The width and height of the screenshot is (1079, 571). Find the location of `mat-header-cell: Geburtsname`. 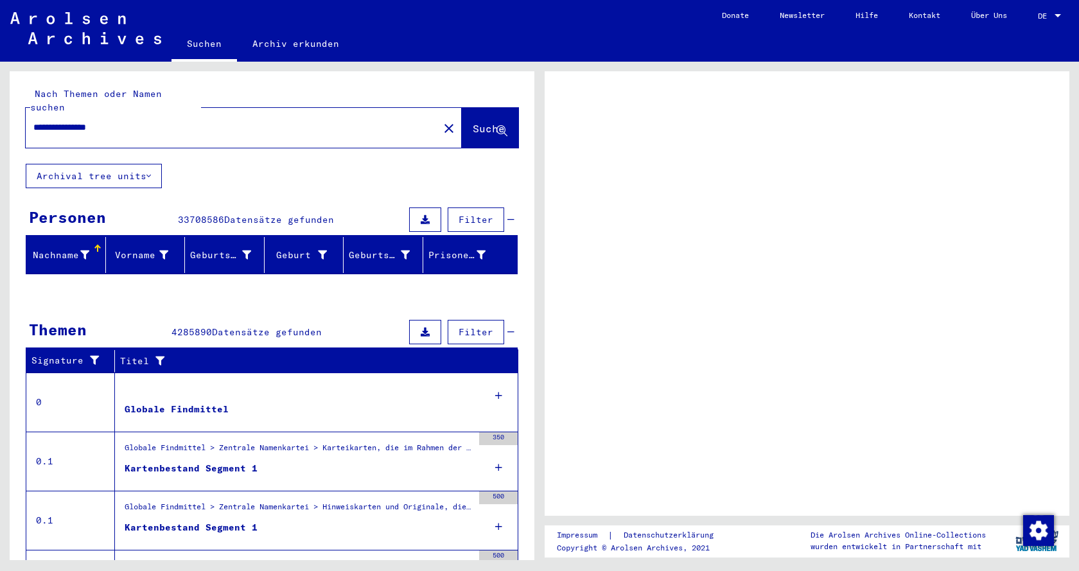

mat-header-cell: Geburtsname is located at coordinates (225, 255).